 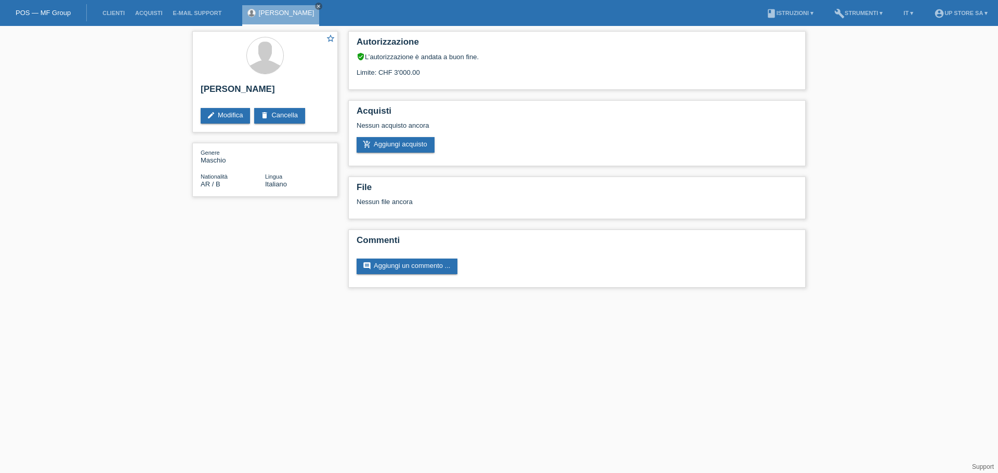 I want to click on h2: Commenti, so click(x=577, y=243).